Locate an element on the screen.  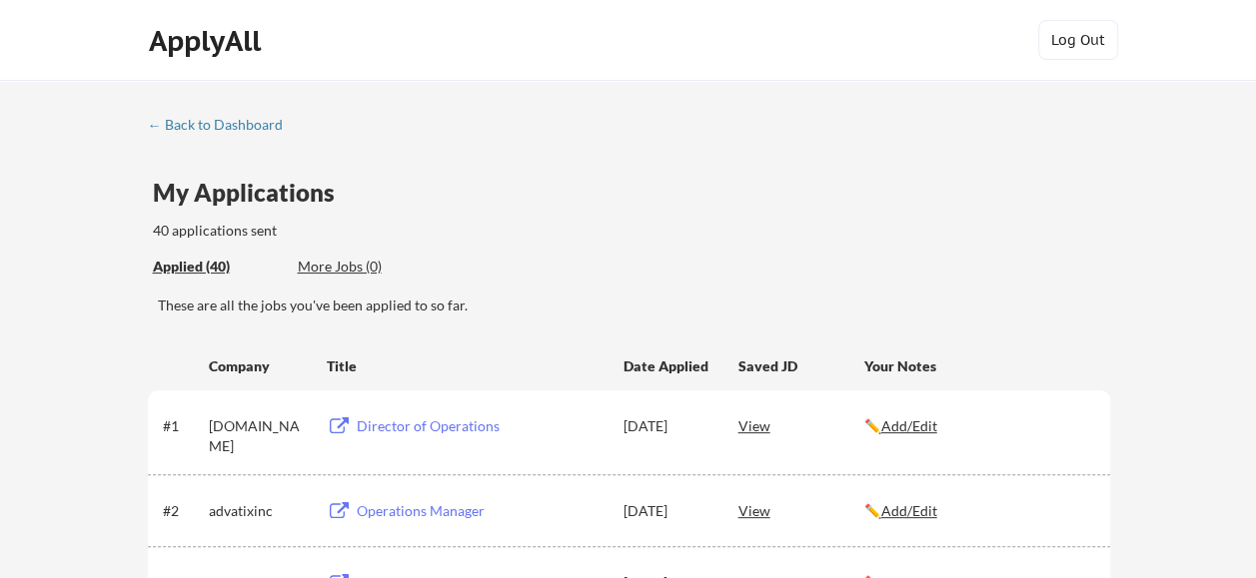
div: ← Back to Dashboard is located at coordinates (223, 125).